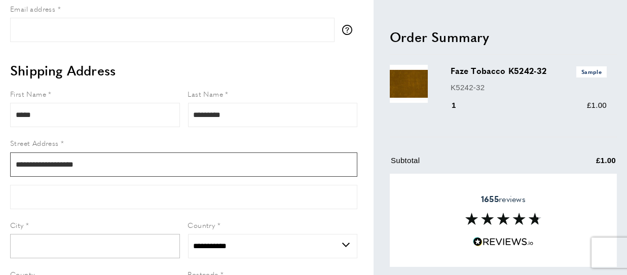 This screenshot has height=275, width=627. What do you see at coordinates (28, 94) in the screenshot?
I see `span: First Name` at bounding box center [28, 94].